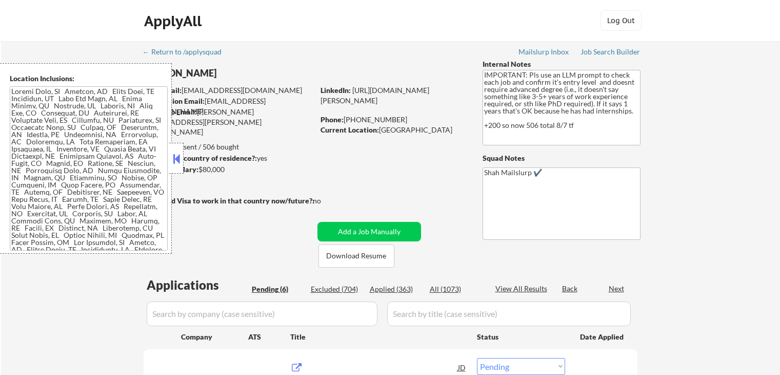 Image resolution: width=780 pixels, height=375 pixels. I want to click on div: Squad Notes, so click(562, 158).